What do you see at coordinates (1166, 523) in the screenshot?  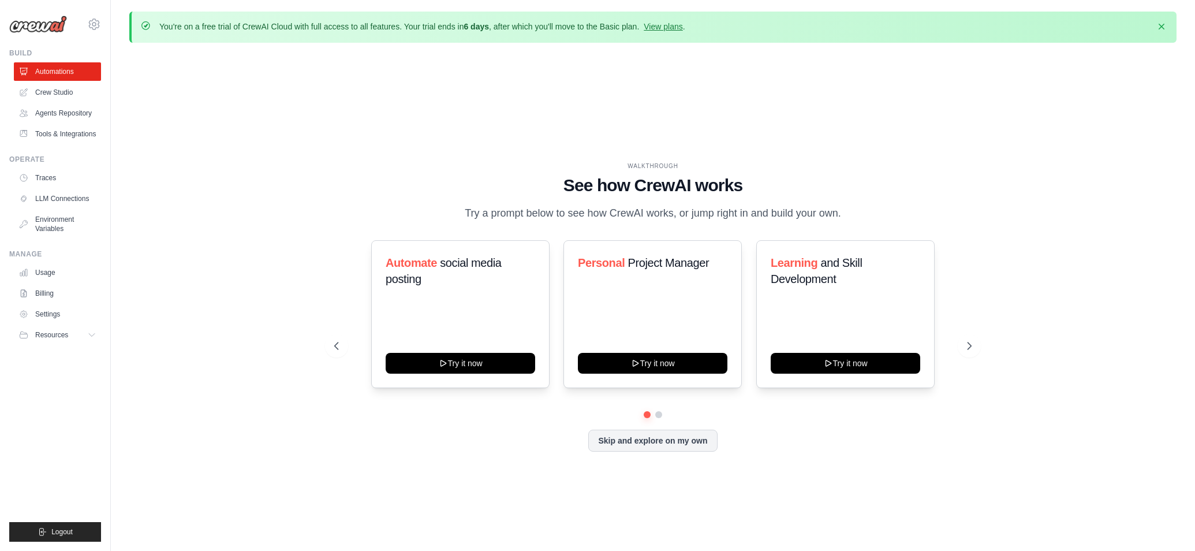 I see `div: Chat Widget` at bounding box center [1166, 523].